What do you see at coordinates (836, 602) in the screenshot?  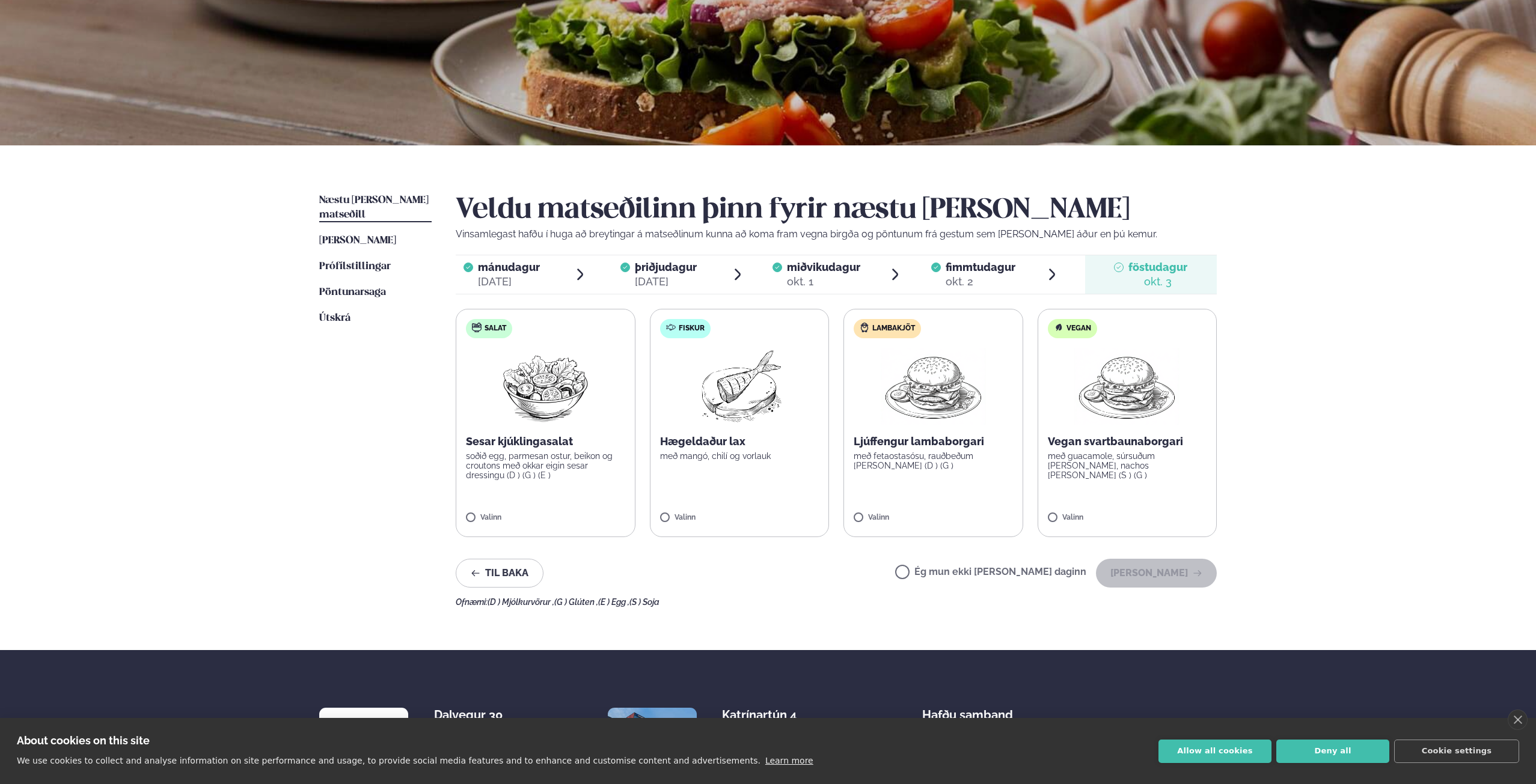 I see `div: Ofnæmi:` at bounding box center [836, 602].